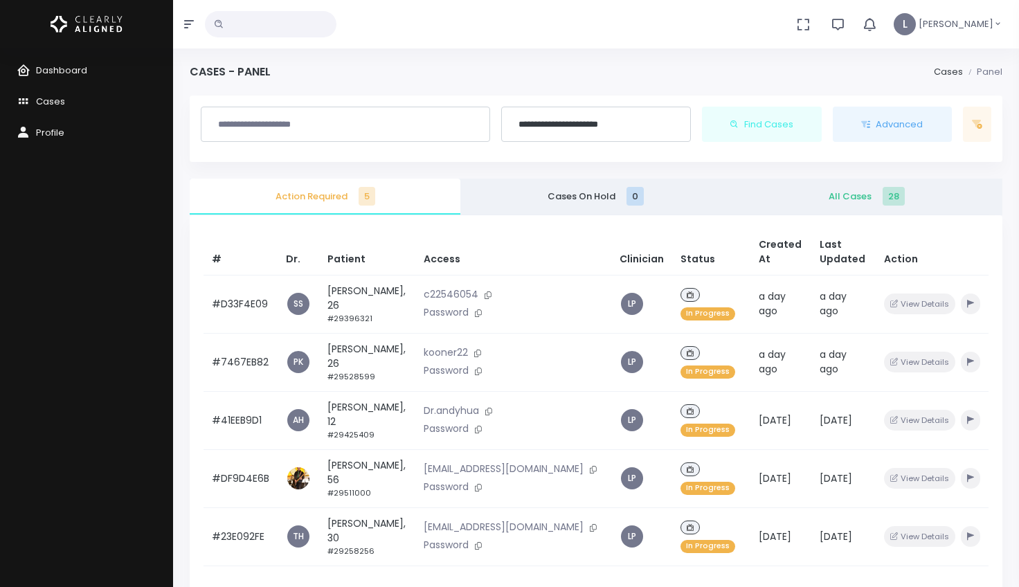 The image size is (1019, 587). What do you see at coordinates (982, 72) in the screenshot?
I see `li: Panel` at bounding box center [982, 72].